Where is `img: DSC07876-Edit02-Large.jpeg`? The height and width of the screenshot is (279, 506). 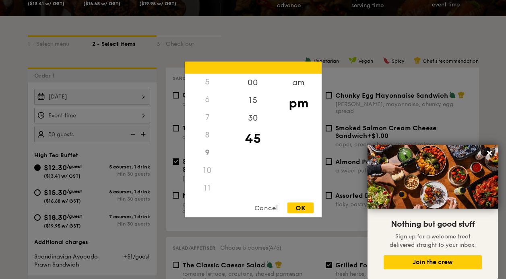 img: DSC07876-Edit02-Large.jpeg is located at coordinates (433, 177).